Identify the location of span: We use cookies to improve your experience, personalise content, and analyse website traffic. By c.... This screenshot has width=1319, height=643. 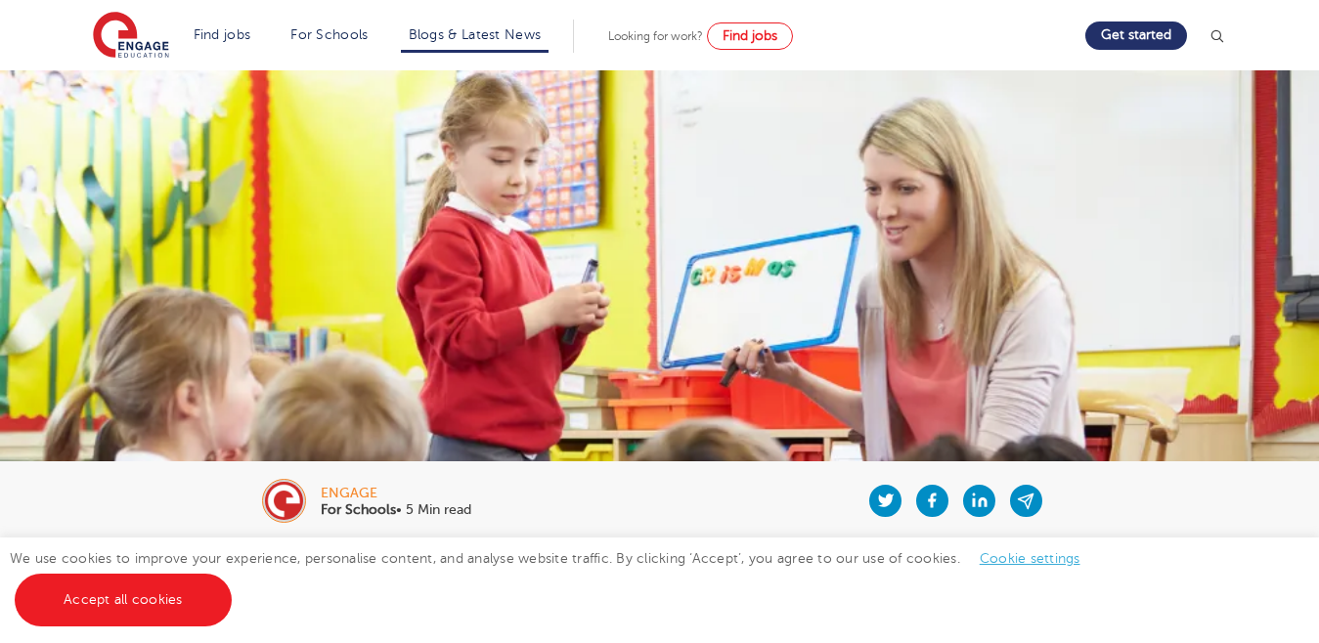
(554, 579).